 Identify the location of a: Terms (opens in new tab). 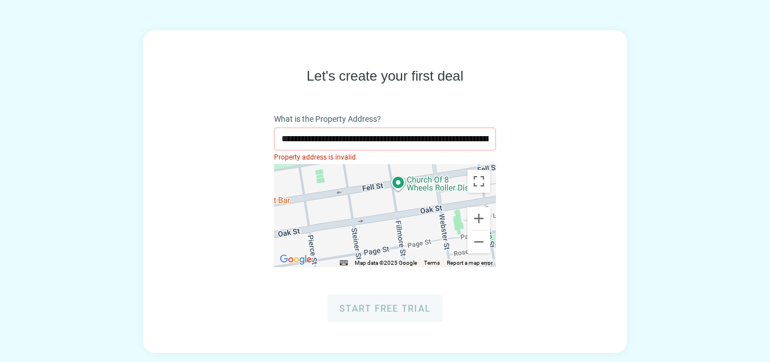
(432, 263).